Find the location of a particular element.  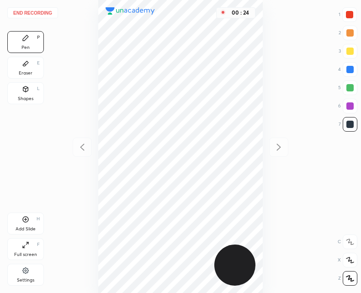

div: Pen is located at coordinates (26, 48).